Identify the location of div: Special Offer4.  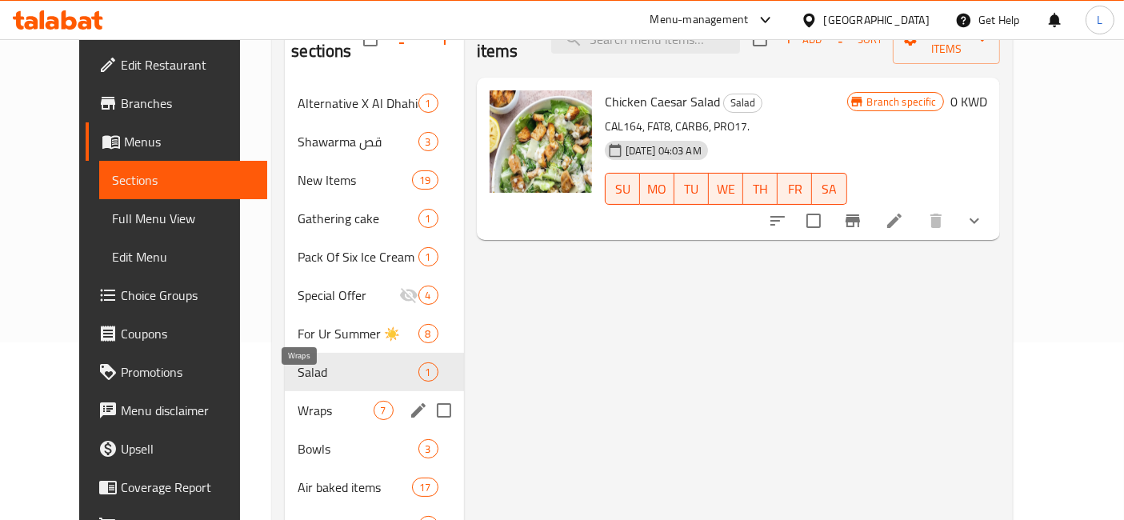
(374, 295).